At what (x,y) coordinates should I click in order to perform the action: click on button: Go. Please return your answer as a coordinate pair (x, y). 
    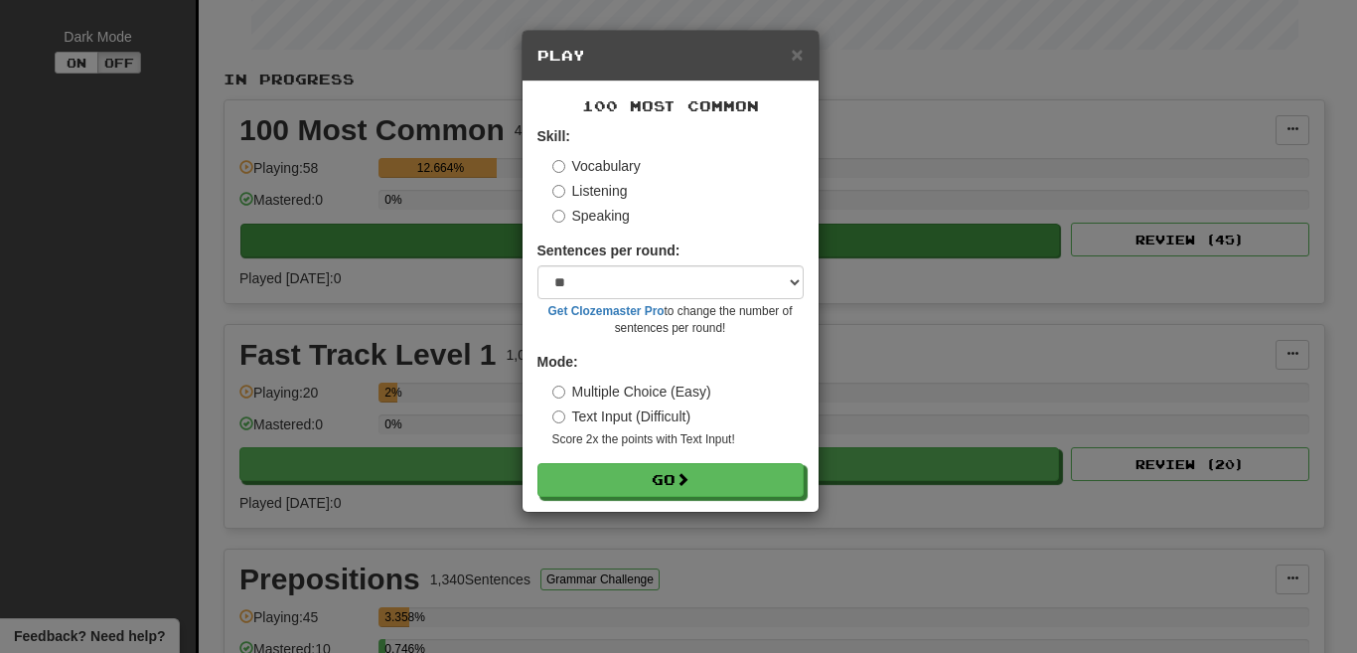
    Looking at the image, I should click on (670, 480).